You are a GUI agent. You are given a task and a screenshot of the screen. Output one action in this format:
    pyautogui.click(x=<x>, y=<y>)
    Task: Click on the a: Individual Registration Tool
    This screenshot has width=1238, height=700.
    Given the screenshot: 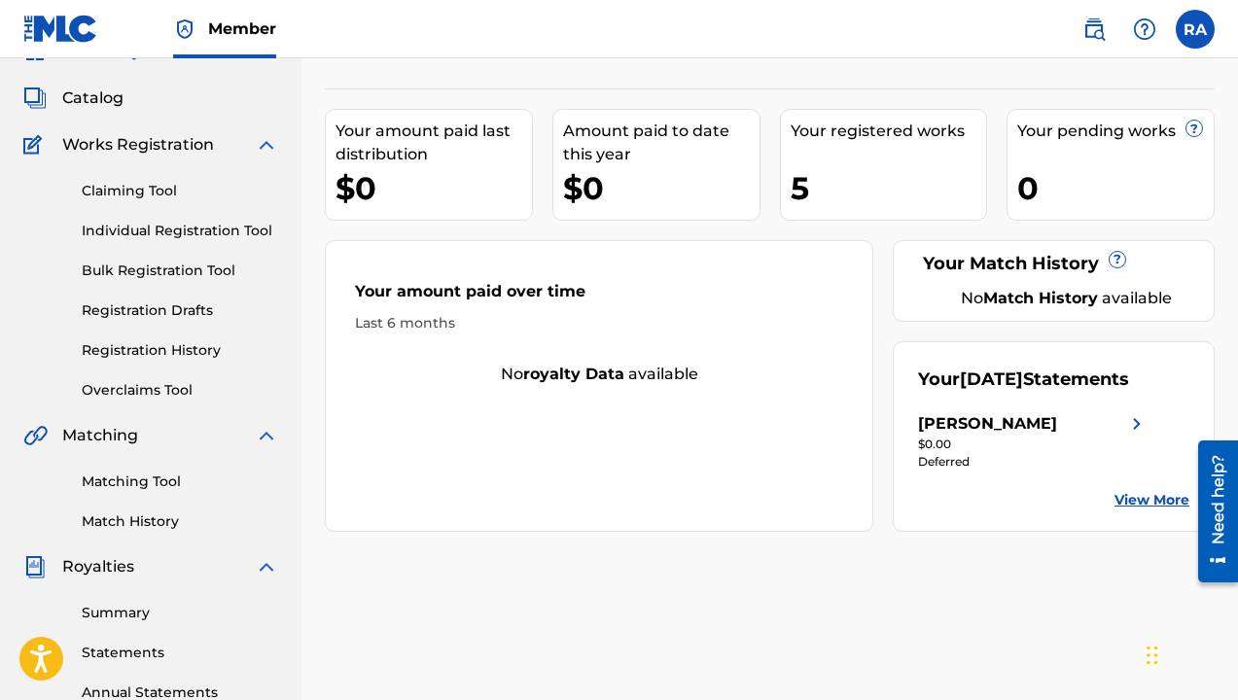 What is the action you would take?
    pyautogui.click(x=180, y=230)
    